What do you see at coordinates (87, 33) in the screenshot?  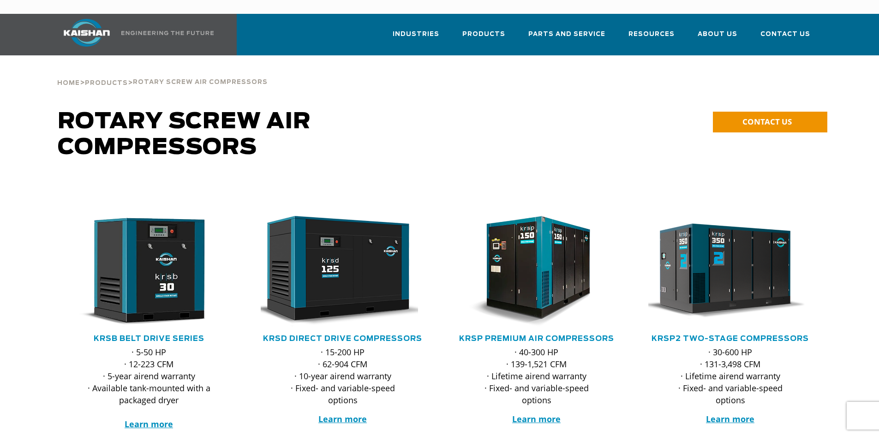 I see `img: kaishan logo` at bounding box center [87, 33].